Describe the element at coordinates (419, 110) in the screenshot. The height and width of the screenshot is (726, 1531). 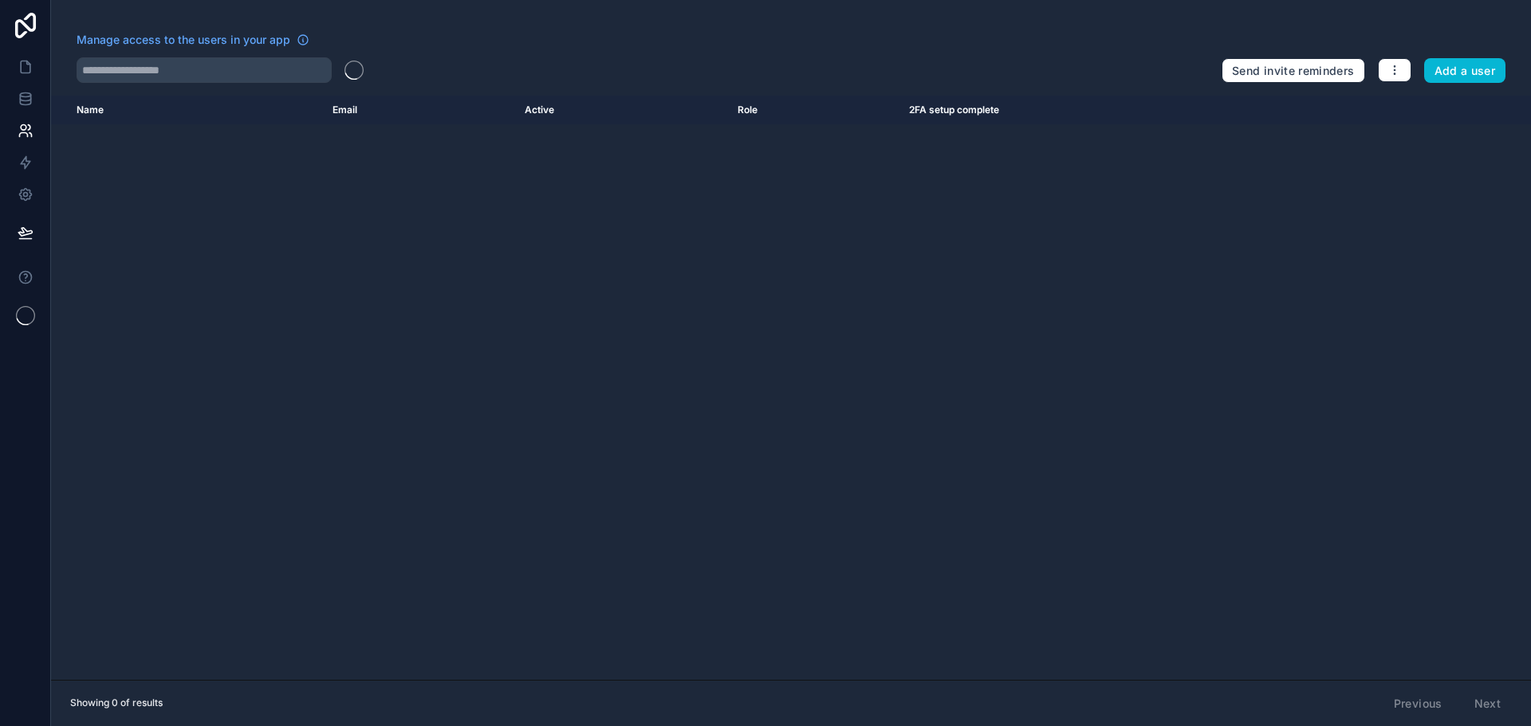
I see `th: Email` at that location.